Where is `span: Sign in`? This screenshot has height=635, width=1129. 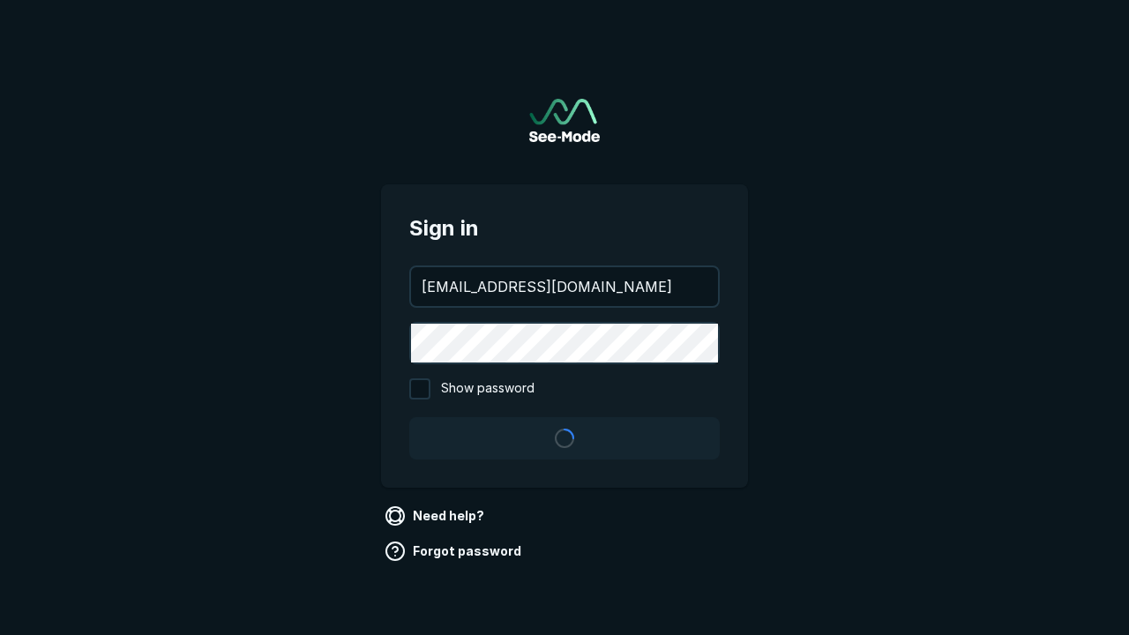
span: Sign in is located at coordinates (564, 228).